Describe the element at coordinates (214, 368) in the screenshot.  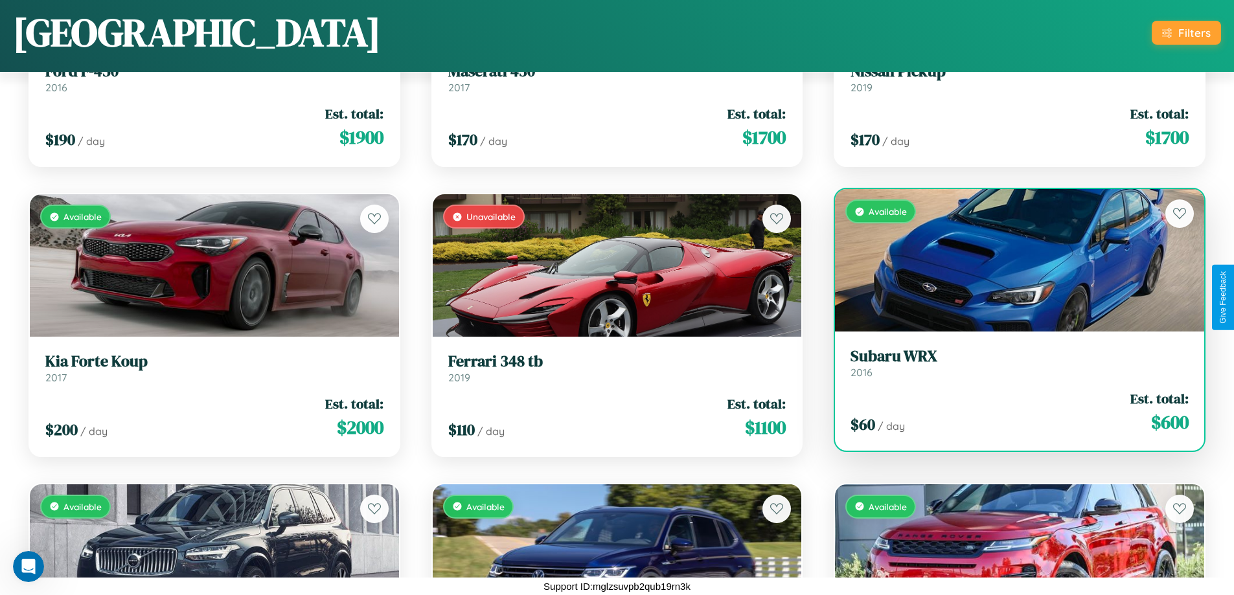
I see `a: Kia Forte Koup2017` at that location.